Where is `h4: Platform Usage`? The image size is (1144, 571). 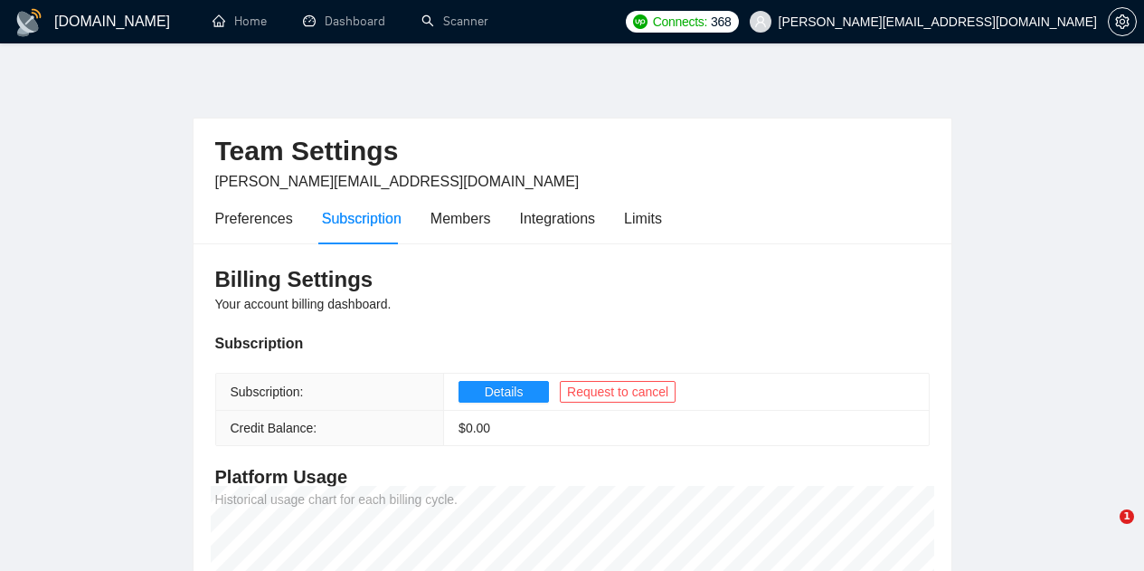 h4: Platform Usage is located at coordinates (572, 476).